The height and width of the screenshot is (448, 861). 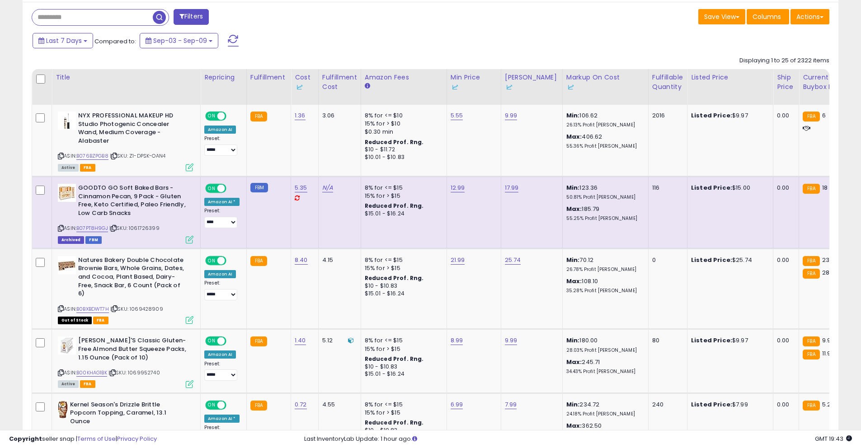 What do you see at coordinates (93, 309) in the screenshot?
I see `a: B0BXBDWT7H` at bounding box center [93, 309].